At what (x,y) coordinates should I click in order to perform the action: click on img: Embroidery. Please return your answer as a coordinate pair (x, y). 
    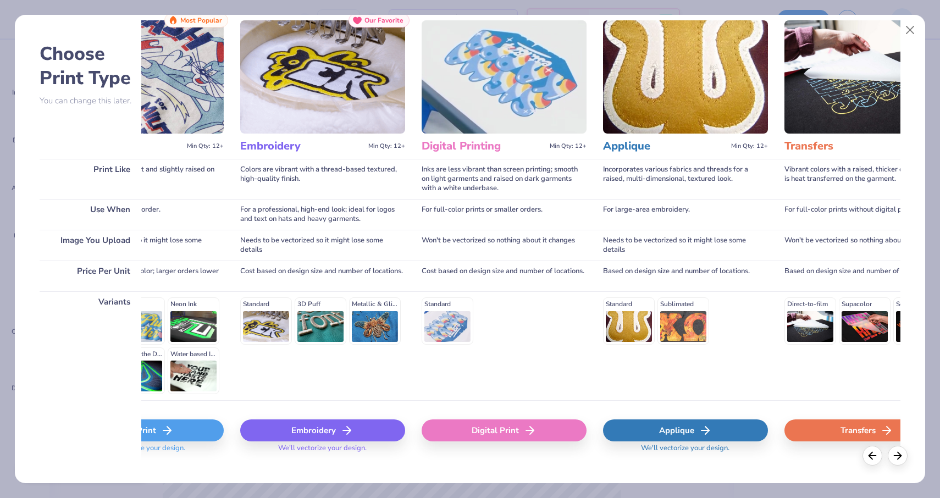
    Looking at the image, I should click on (323, 77).